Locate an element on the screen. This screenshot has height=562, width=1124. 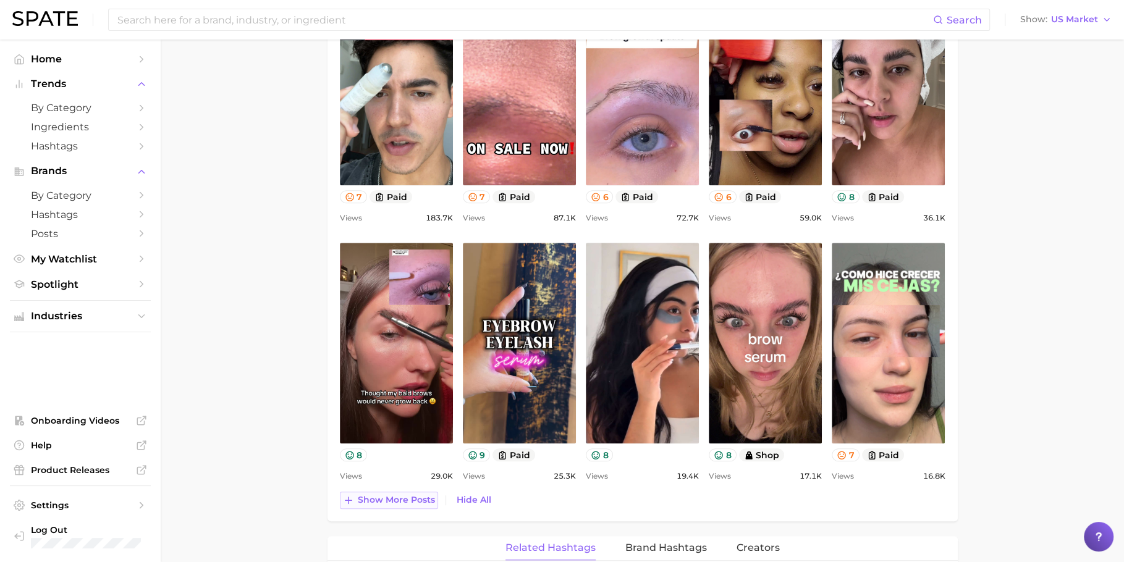
span: 59.0k is located at coordinates (811, 218).